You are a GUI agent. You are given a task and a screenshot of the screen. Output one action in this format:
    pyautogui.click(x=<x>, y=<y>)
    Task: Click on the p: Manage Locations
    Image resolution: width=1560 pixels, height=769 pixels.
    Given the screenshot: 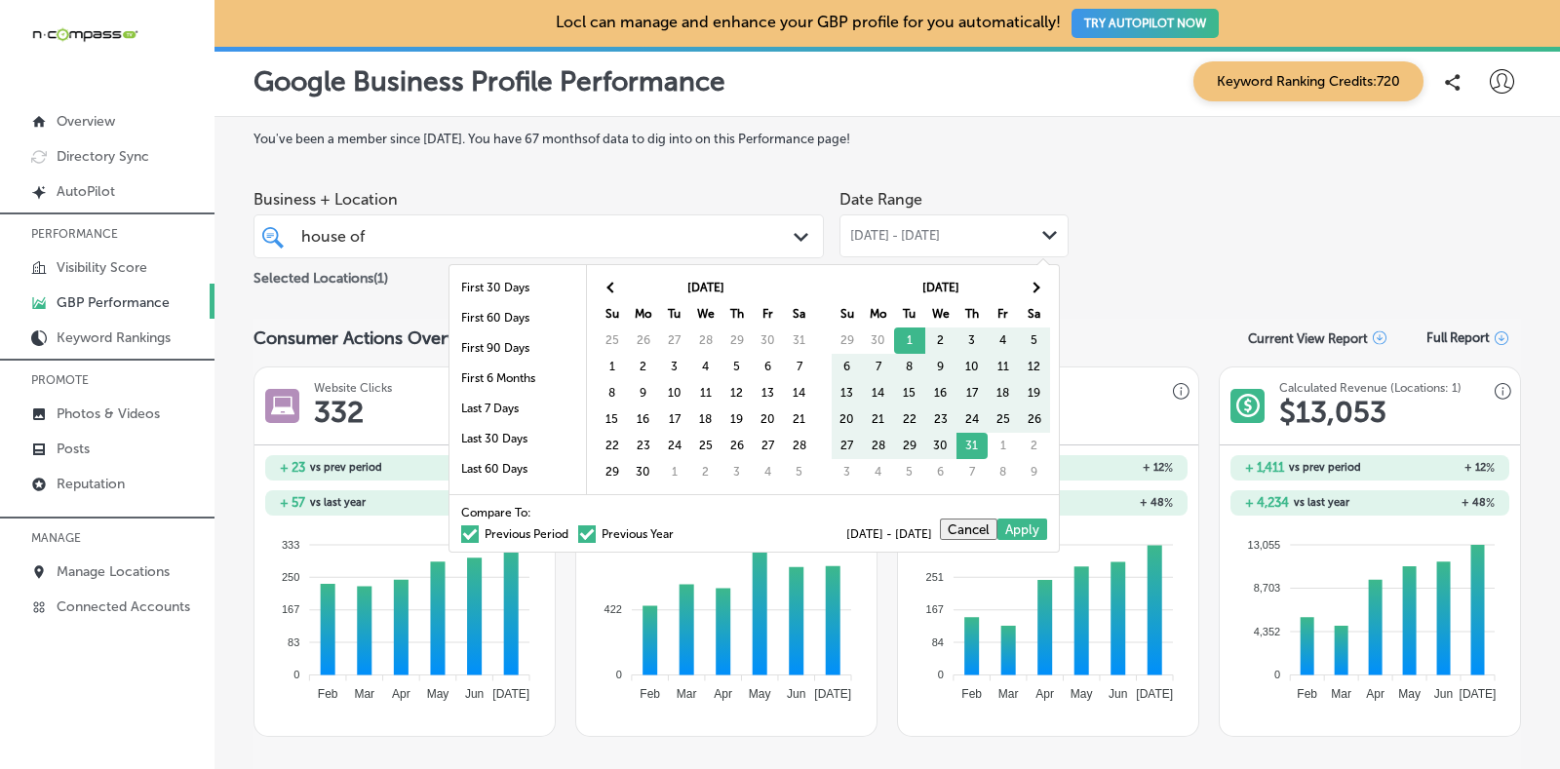 What is the action you would take?
    pyautogui.click(x=113, y=571)
    